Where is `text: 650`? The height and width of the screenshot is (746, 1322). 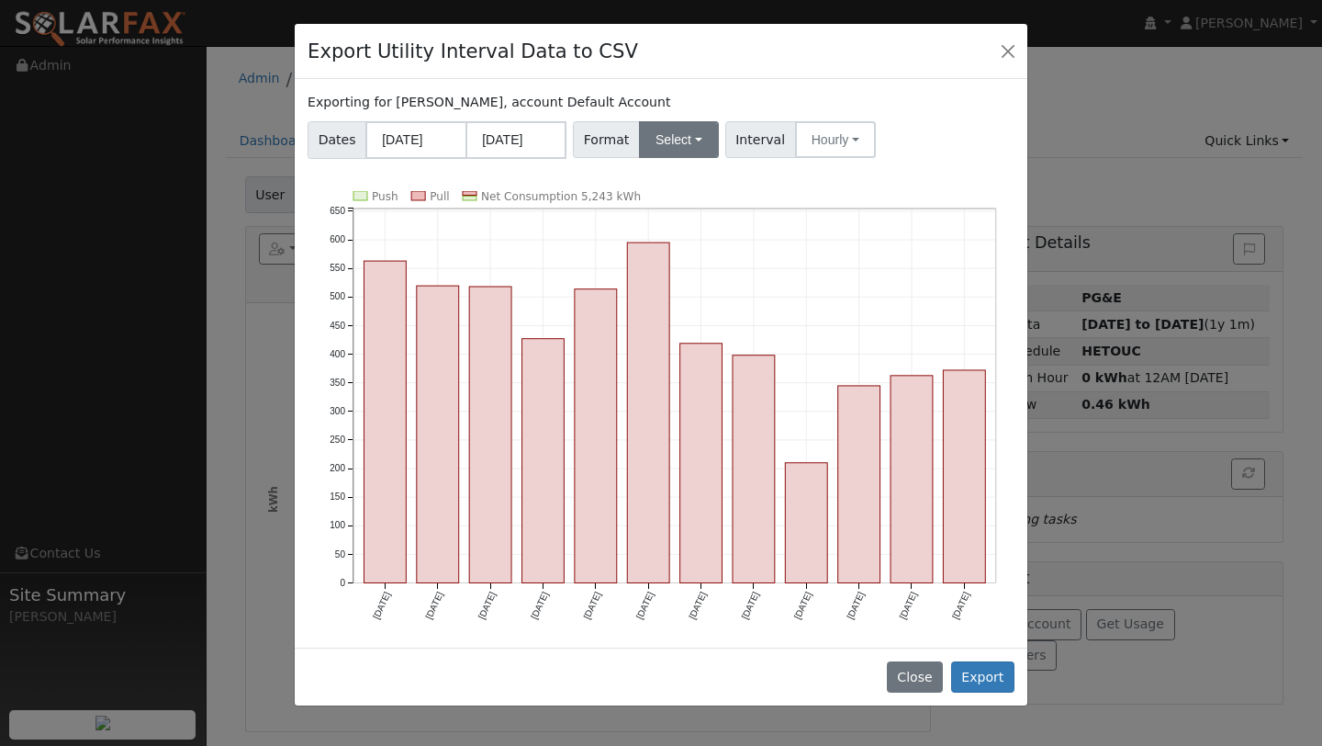
text: 650 is located at coordinates (337, 210).